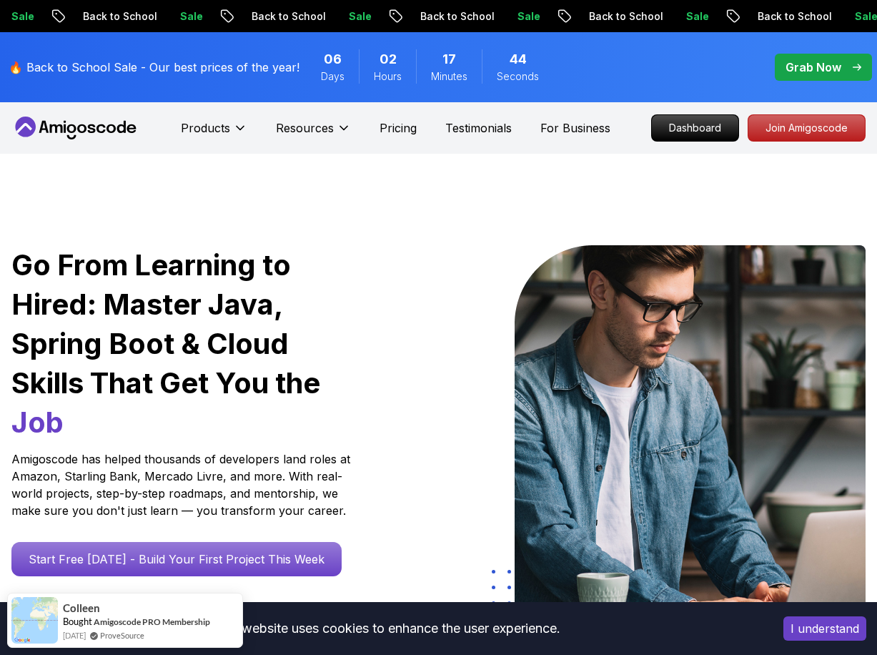 The height and width of the screenshot is (655, 877). I want to click on p: Testimonials, so click(478, 128).